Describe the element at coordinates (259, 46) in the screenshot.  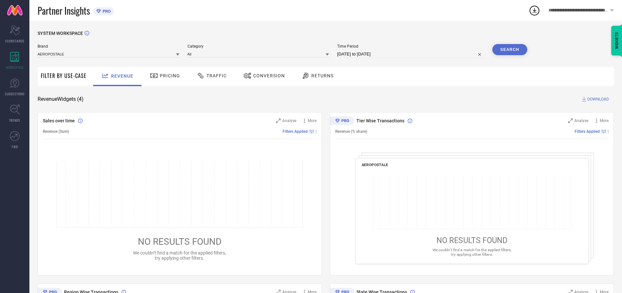
I see `span: Category` at that location.